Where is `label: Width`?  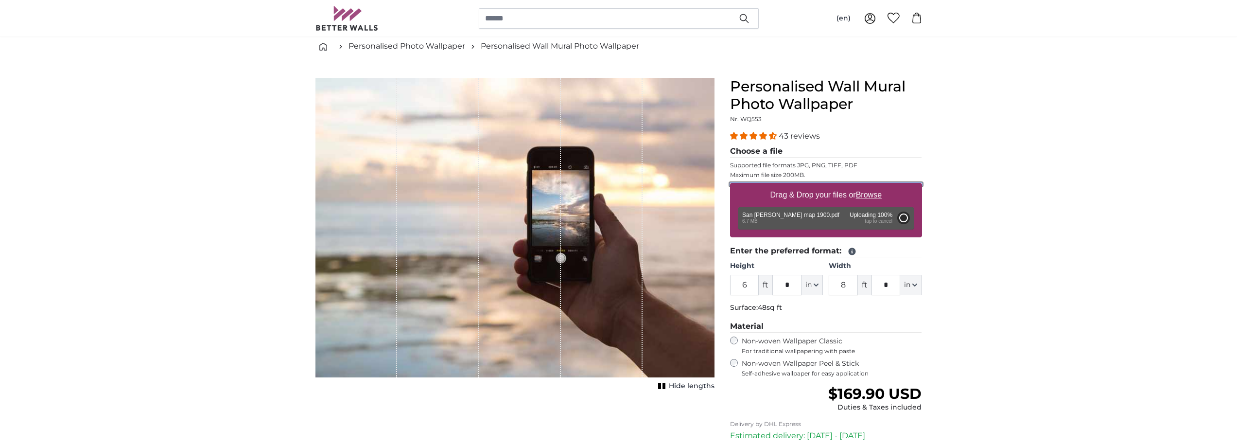
label: Width is located at coordinates (875, 266).